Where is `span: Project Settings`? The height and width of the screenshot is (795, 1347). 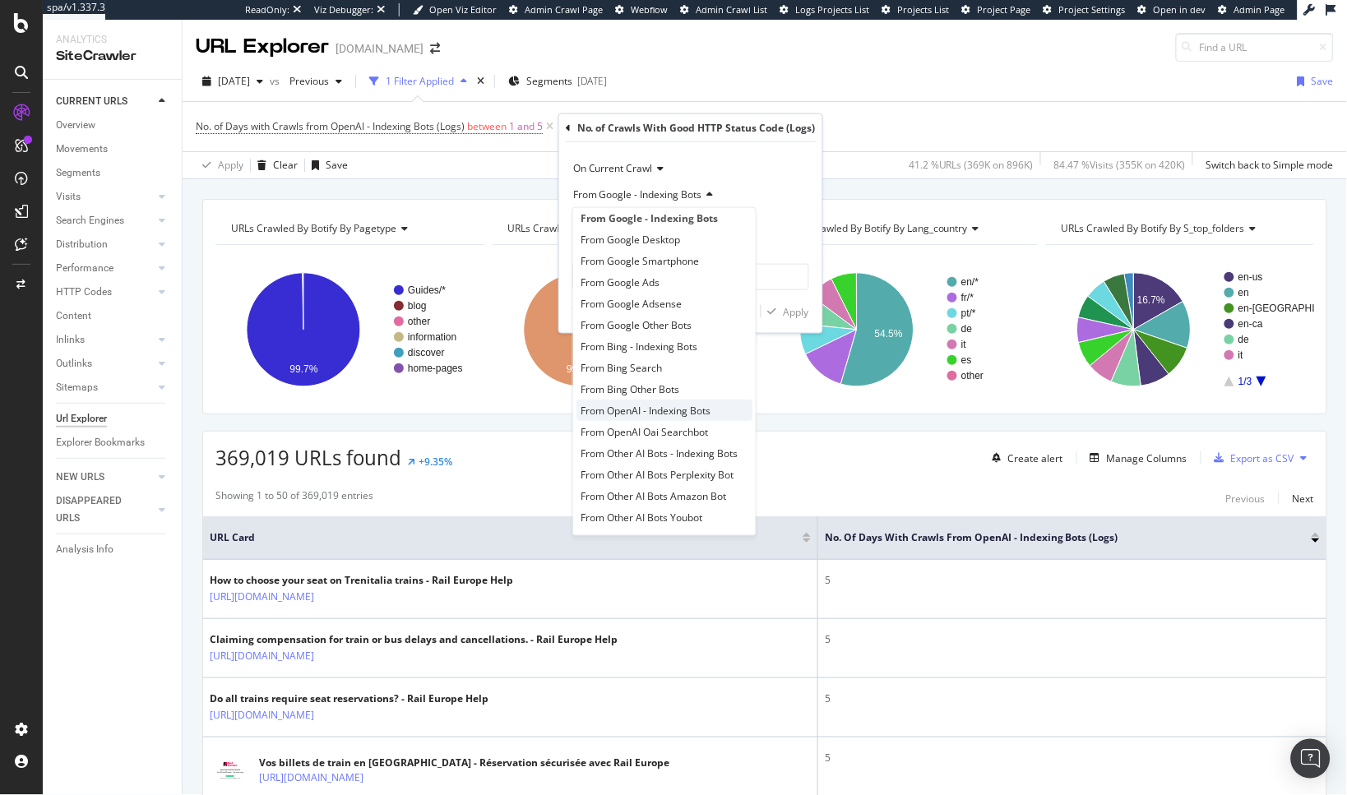 span: Project Settings is located at coordinates (1092, 9).